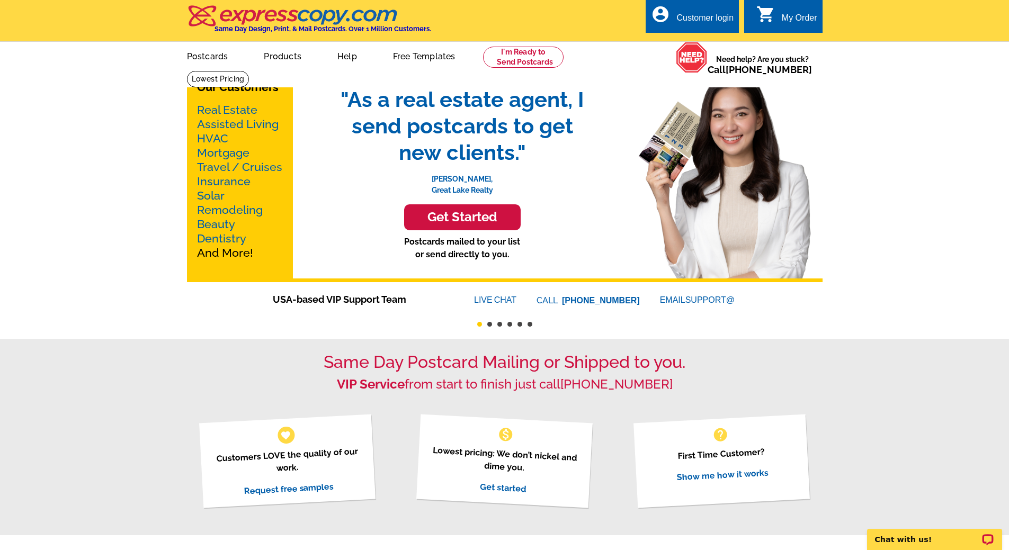  What do you see at coordinates (530, 324) in the screenshot?
I see `button: 6 of 6` at bounding box center [530, 324].